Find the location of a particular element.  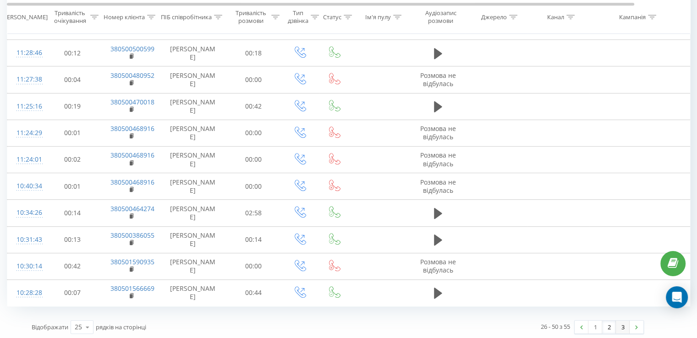

a: 380500470018 is located at coordinates (132, 102).